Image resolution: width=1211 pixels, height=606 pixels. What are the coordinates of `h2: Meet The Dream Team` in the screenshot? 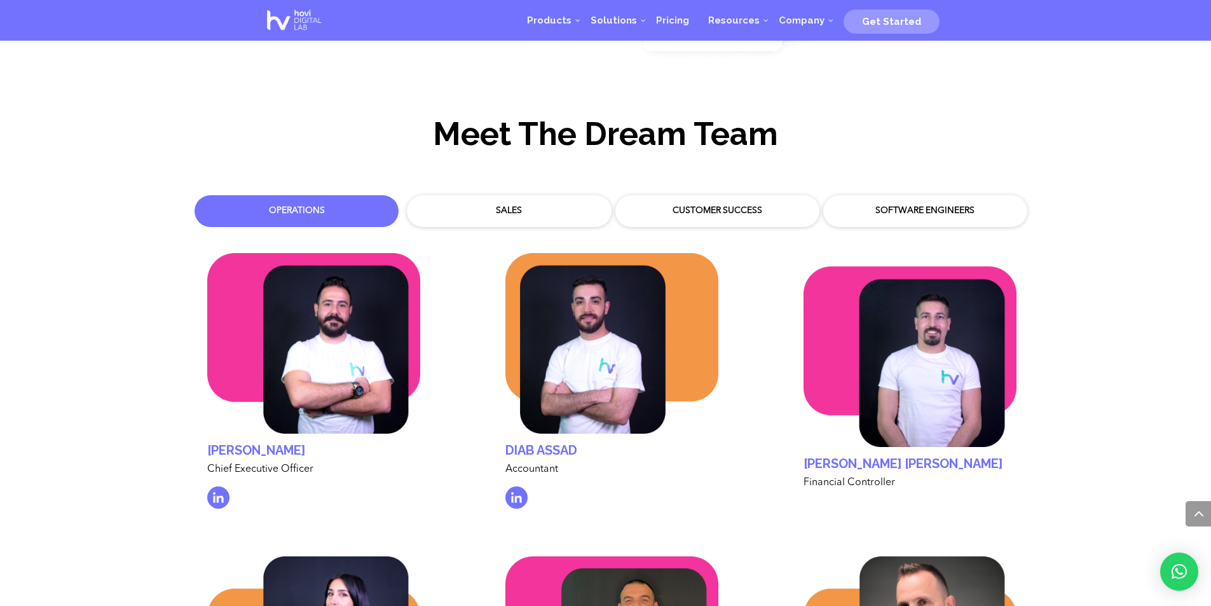 It's located at (606, 137).